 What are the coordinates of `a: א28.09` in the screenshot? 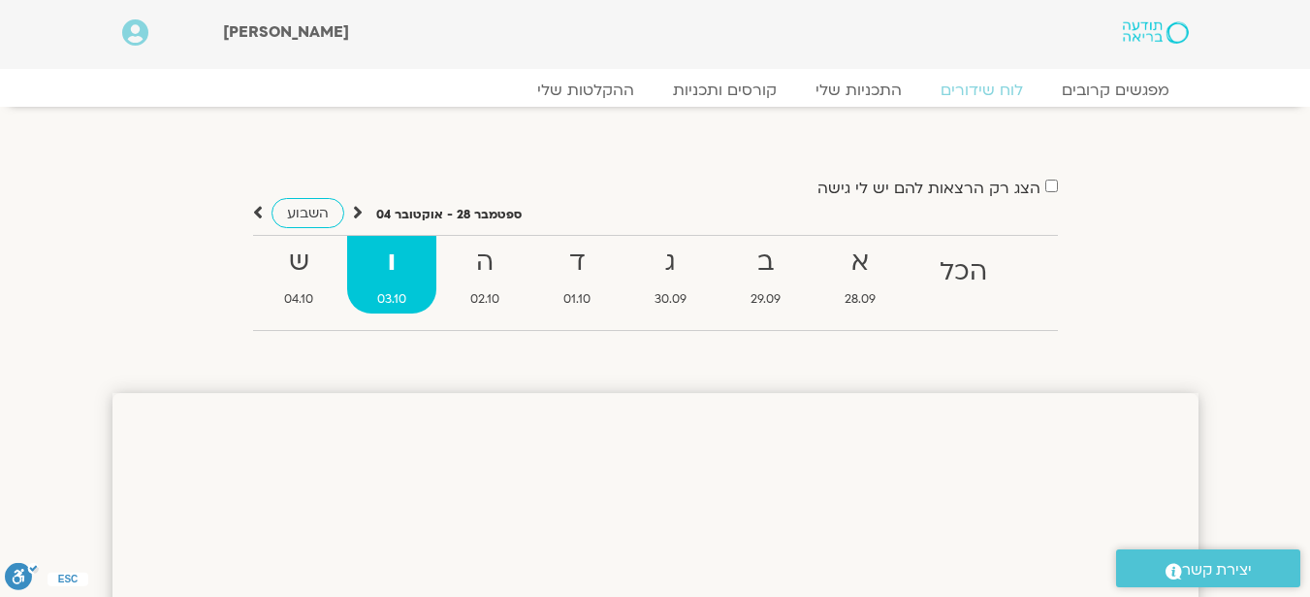 It's located at (860, 274).